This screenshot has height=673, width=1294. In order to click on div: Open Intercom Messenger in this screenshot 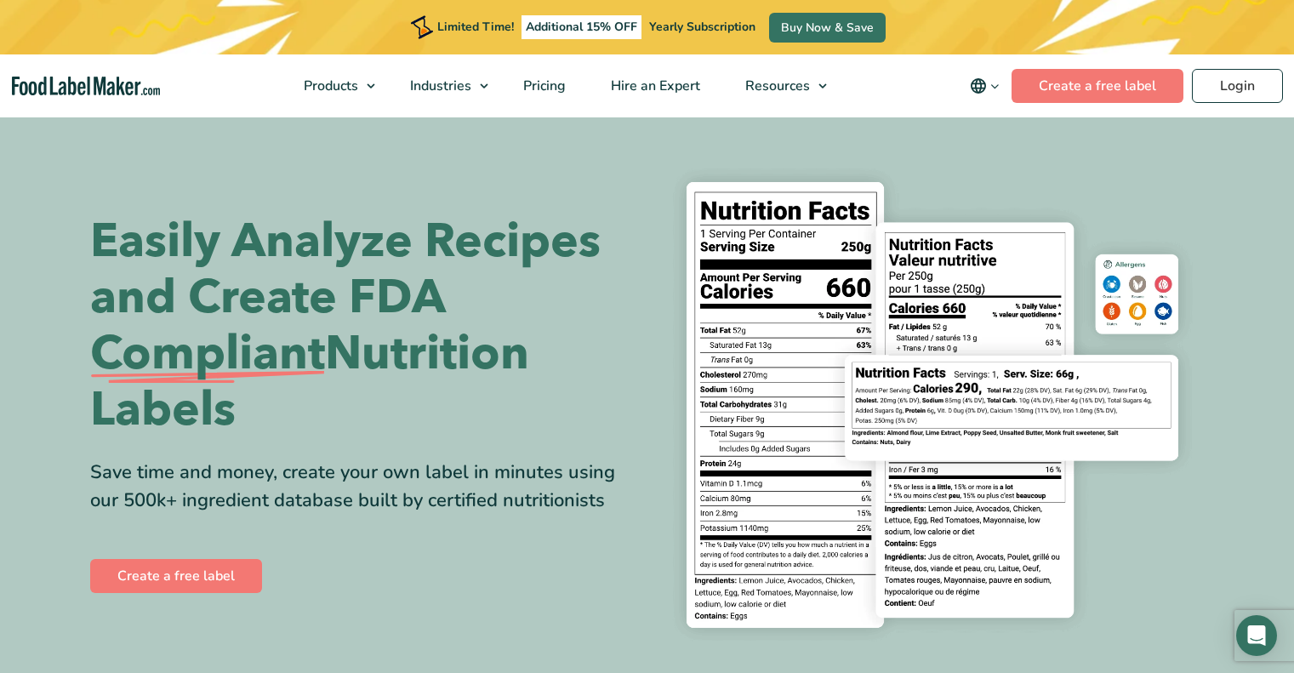, I will do `click(1257, 636)`.